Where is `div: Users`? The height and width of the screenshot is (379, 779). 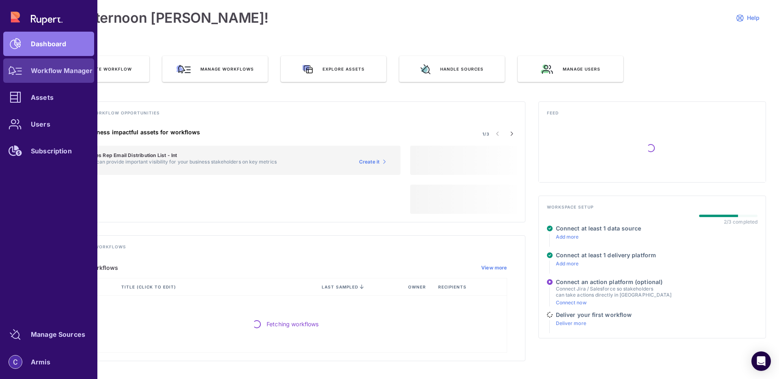
div: Users is located at coordinates (41, 124).